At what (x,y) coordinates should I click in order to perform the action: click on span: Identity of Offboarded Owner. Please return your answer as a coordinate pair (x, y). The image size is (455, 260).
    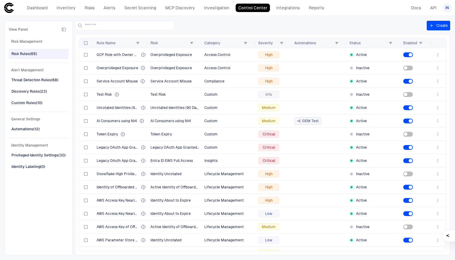
    Looking at the image, I should click on (117, 187).